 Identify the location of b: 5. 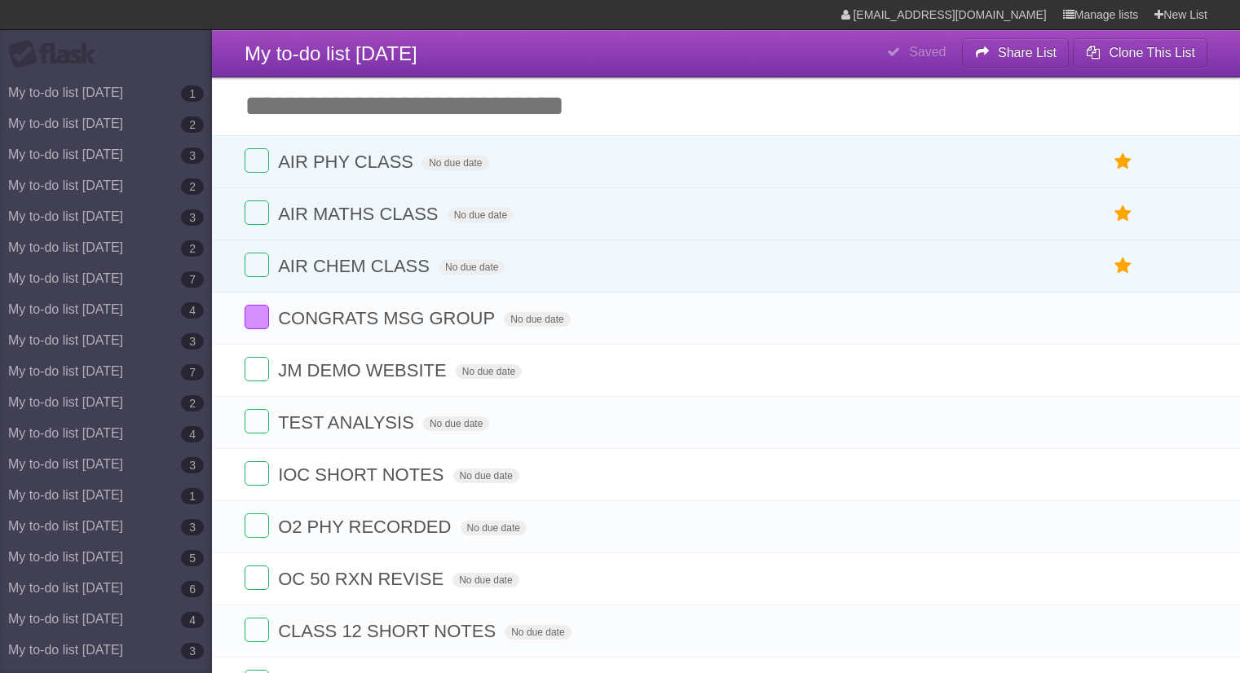
(192, 558).